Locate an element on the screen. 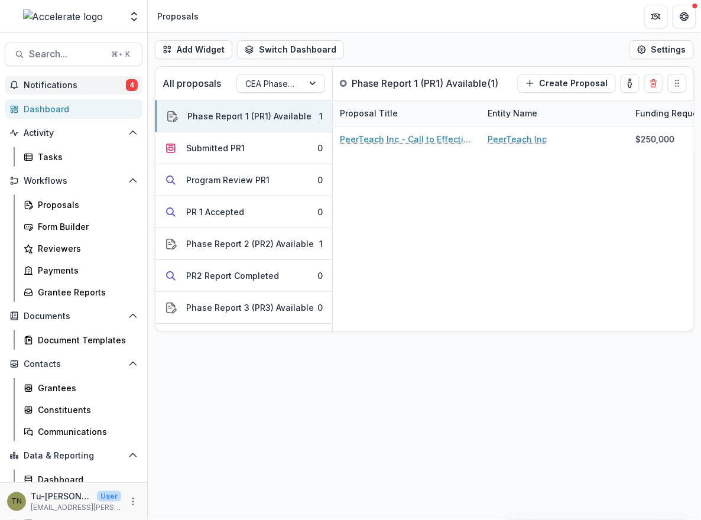 The width and height of the screenshot is (701, 520). button: Delete card is located at coordinates (654, 83).